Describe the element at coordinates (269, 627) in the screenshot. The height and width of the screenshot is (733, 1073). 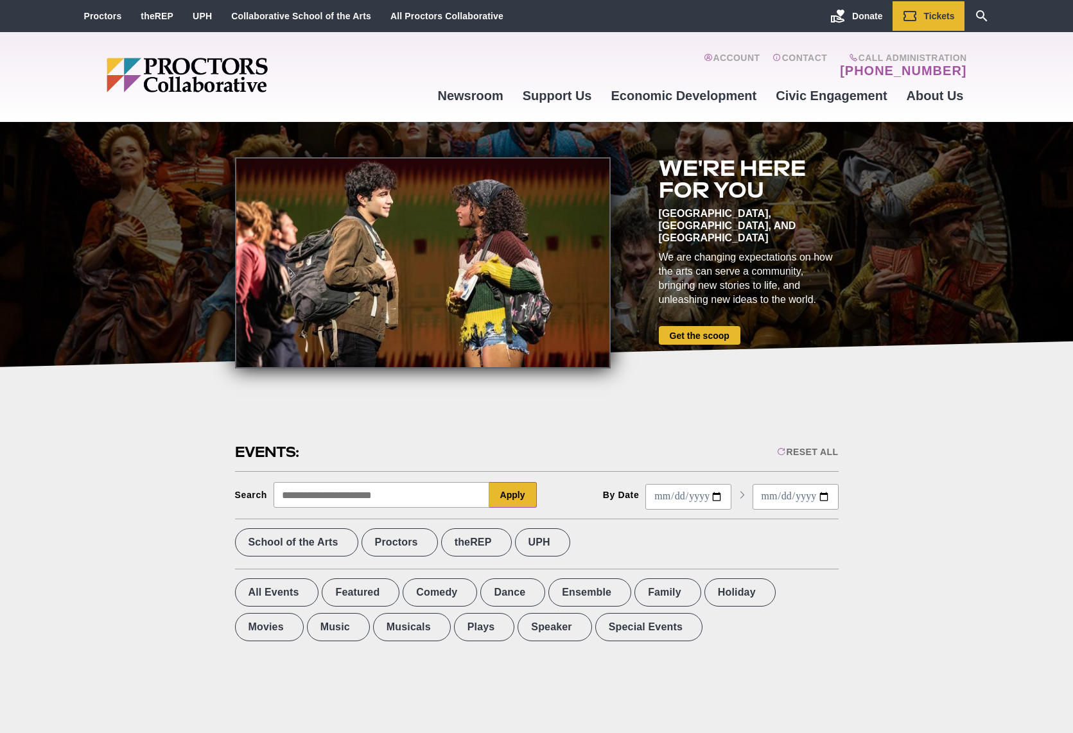
I see `label: Movies` at that location.